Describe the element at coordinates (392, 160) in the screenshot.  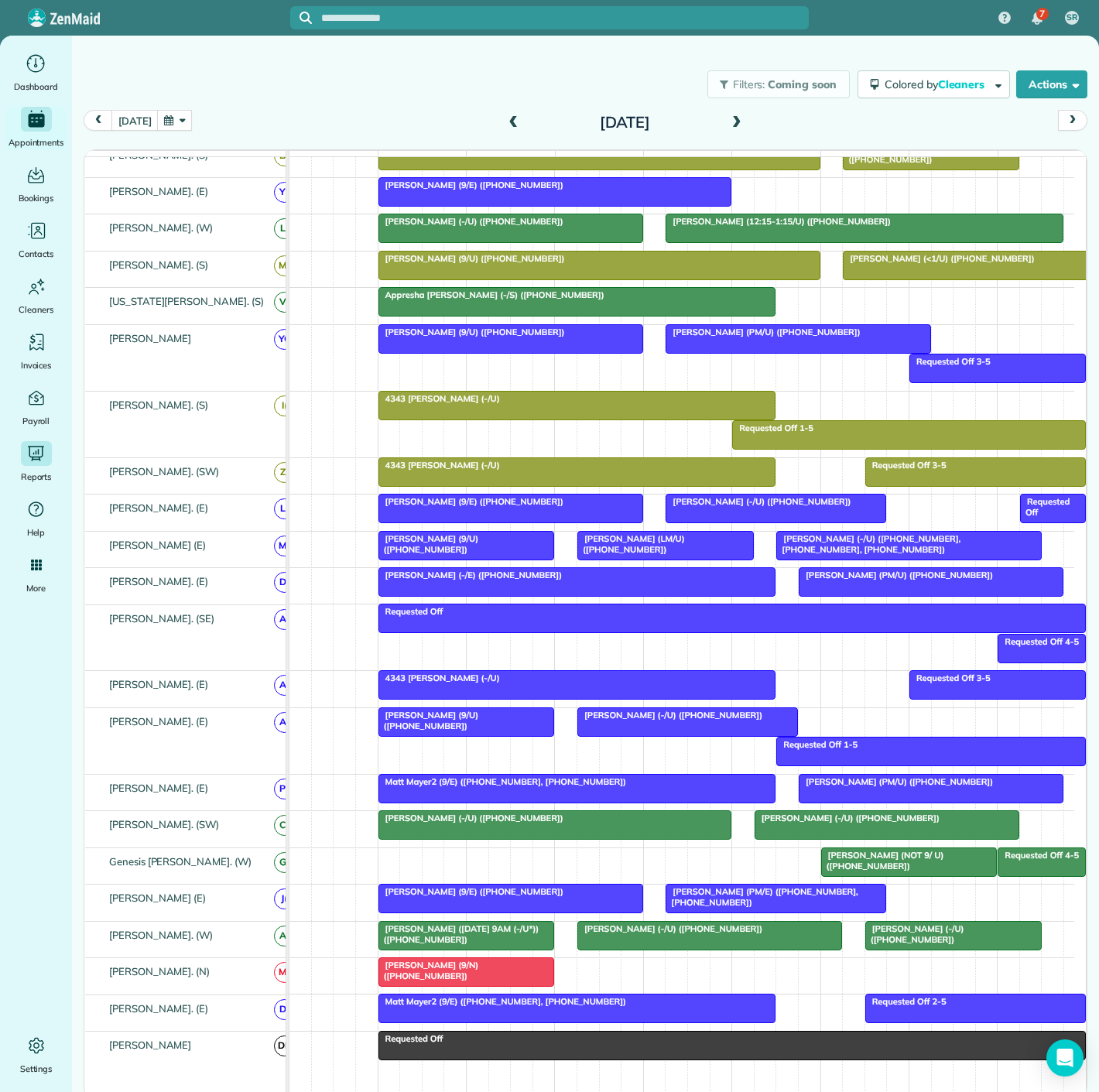
I see `span: 9am` at that location.